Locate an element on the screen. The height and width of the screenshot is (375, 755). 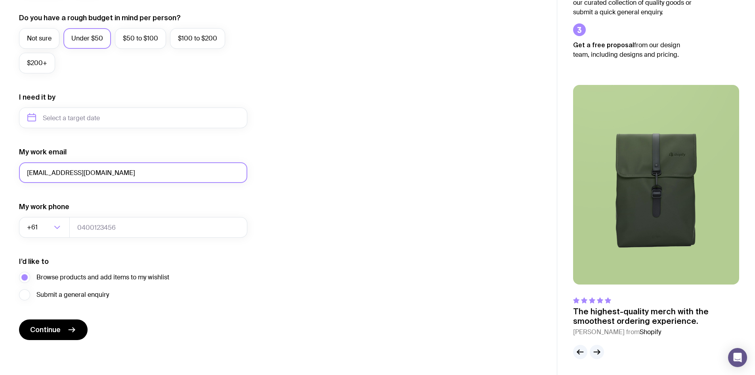
button: Continue is located at coordinates (53, 329).